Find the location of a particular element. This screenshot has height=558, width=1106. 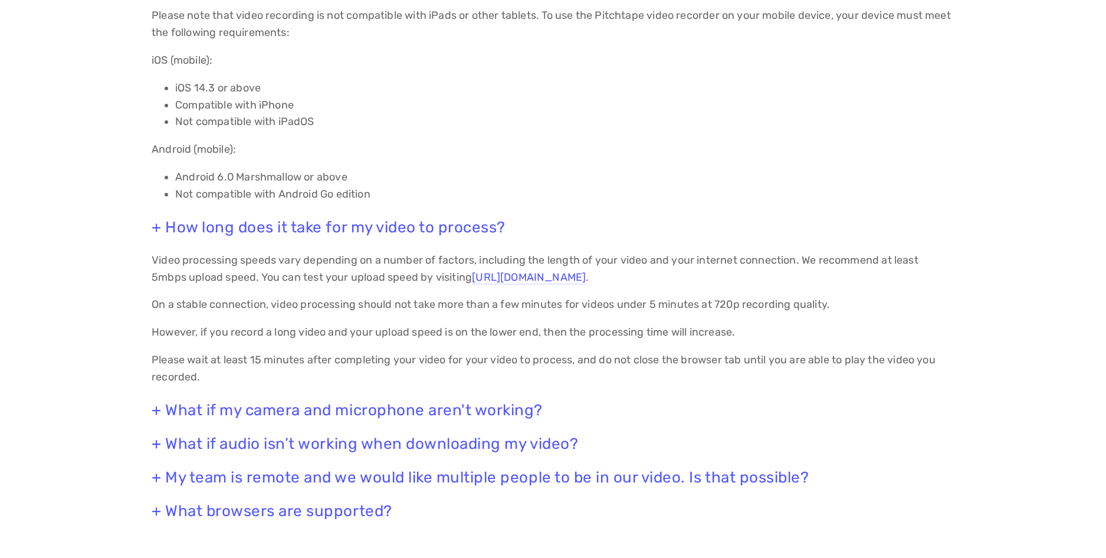

p: On a stable connection, video processing should not take more than a few minutes for videos under... is located at coordinates (553, 304).